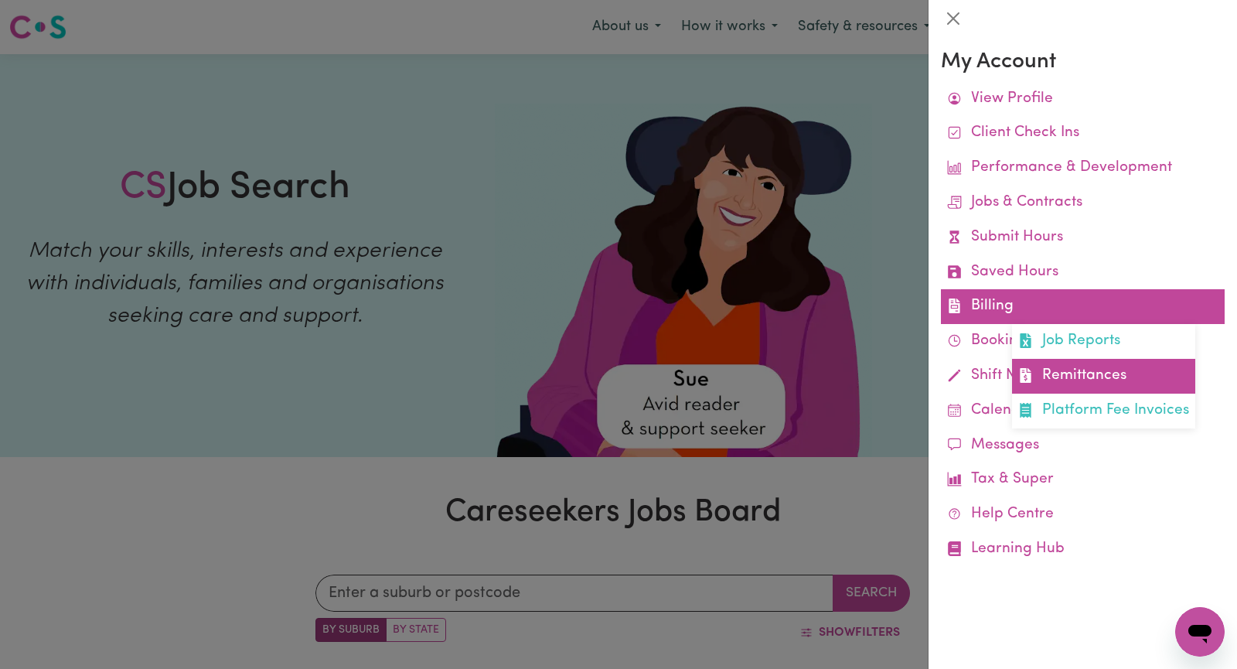 The width and height of the screenshot is (1237, 669). I want to click on a: Performance & Development, so click(1082, 168).